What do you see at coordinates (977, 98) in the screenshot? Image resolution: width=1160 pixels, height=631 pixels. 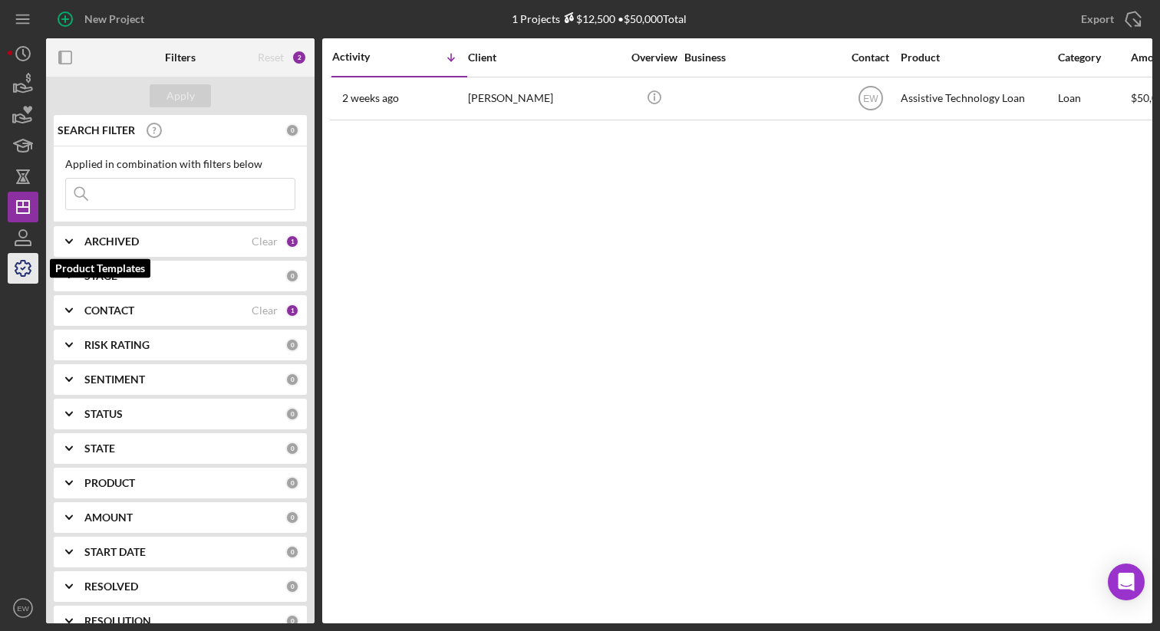 I see `div: Assistive Technology Loan` at bounding box center [977, 98].